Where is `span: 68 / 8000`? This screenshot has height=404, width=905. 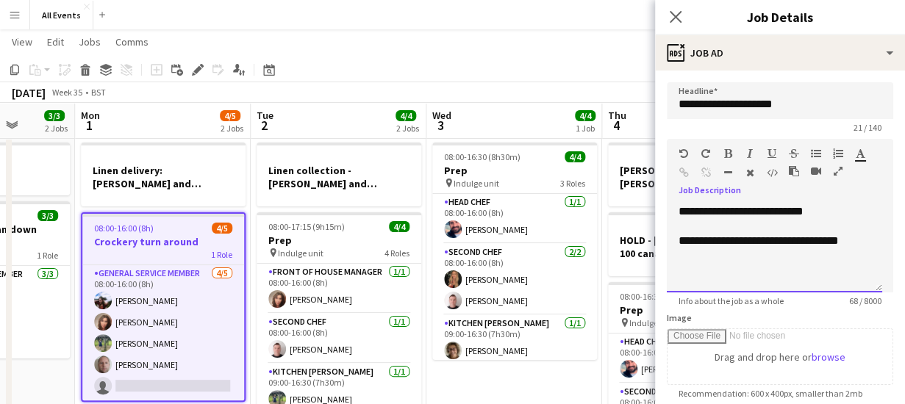 span: 68 / 8000 is located at coordinates (865, 301).